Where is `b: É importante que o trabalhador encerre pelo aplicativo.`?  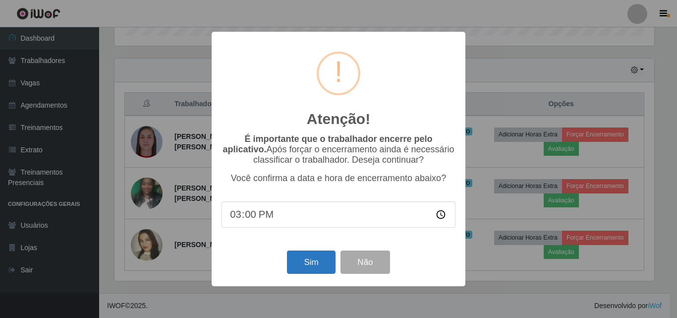 b: É importante que o trabalhador encerre pelo aplicativo. is located at coordinates (327, 144).